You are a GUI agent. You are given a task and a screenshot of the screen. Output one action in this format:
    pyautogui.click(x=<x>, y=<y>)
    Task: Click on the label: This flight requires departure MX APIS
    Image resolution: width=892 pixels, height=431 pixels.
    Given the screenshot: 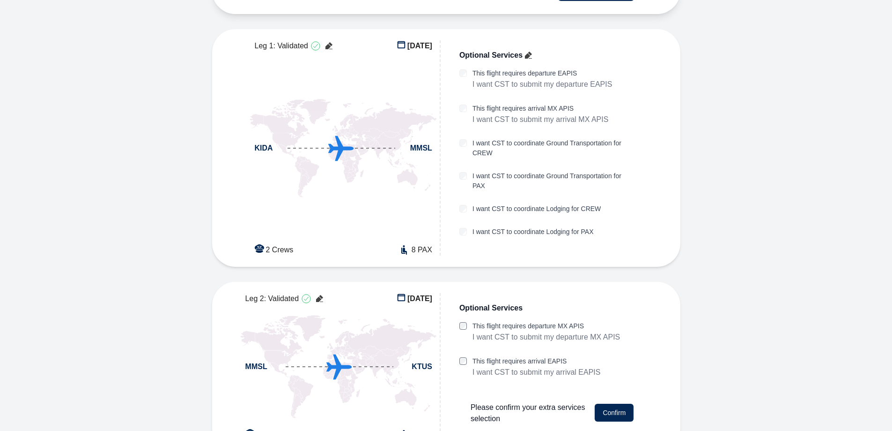 What is the action you would take?
    pyautogui.click(x=546, y=326)
    